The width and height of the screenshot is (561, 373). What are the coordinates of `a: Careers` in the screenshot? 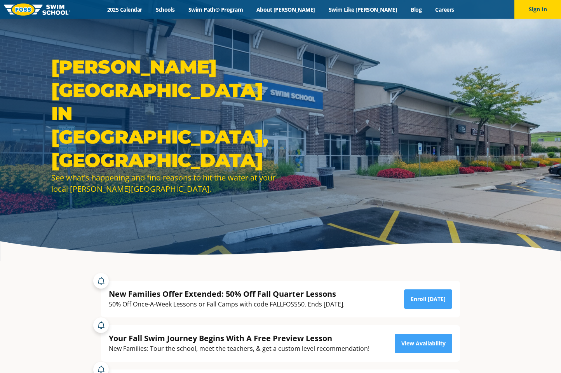 It's located at (445, 9).